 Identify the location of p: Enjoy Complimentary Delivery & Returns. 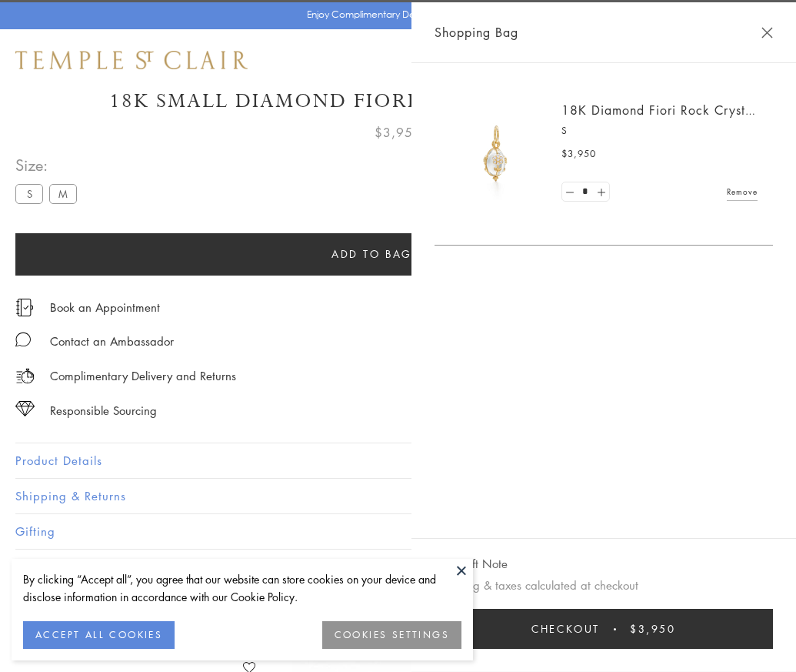
(394, 15).